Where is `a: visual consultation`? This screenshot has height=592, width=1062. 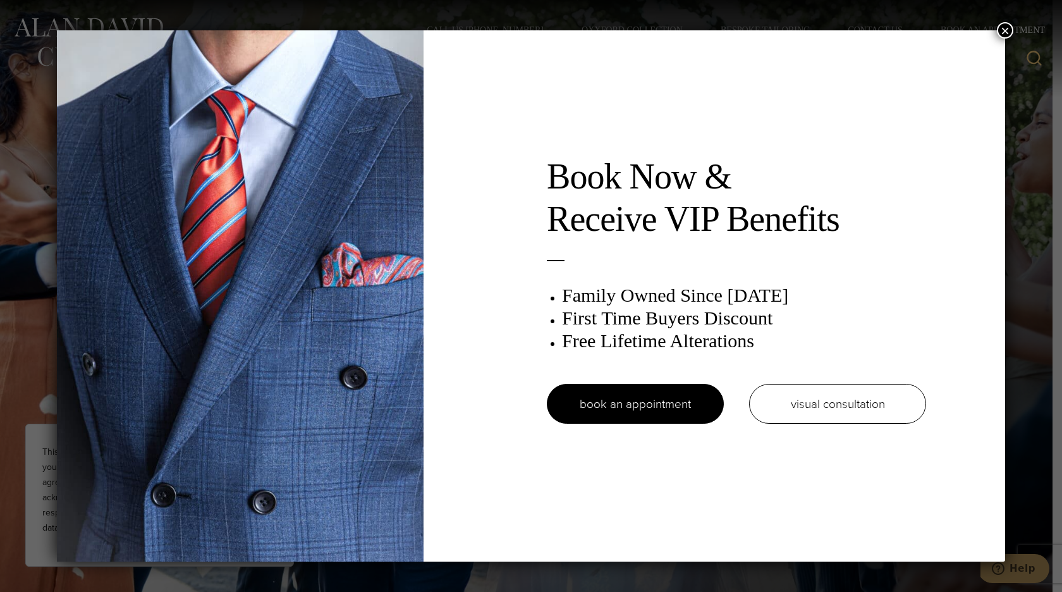 a: visual consultation is located at coordinates (838, 403).